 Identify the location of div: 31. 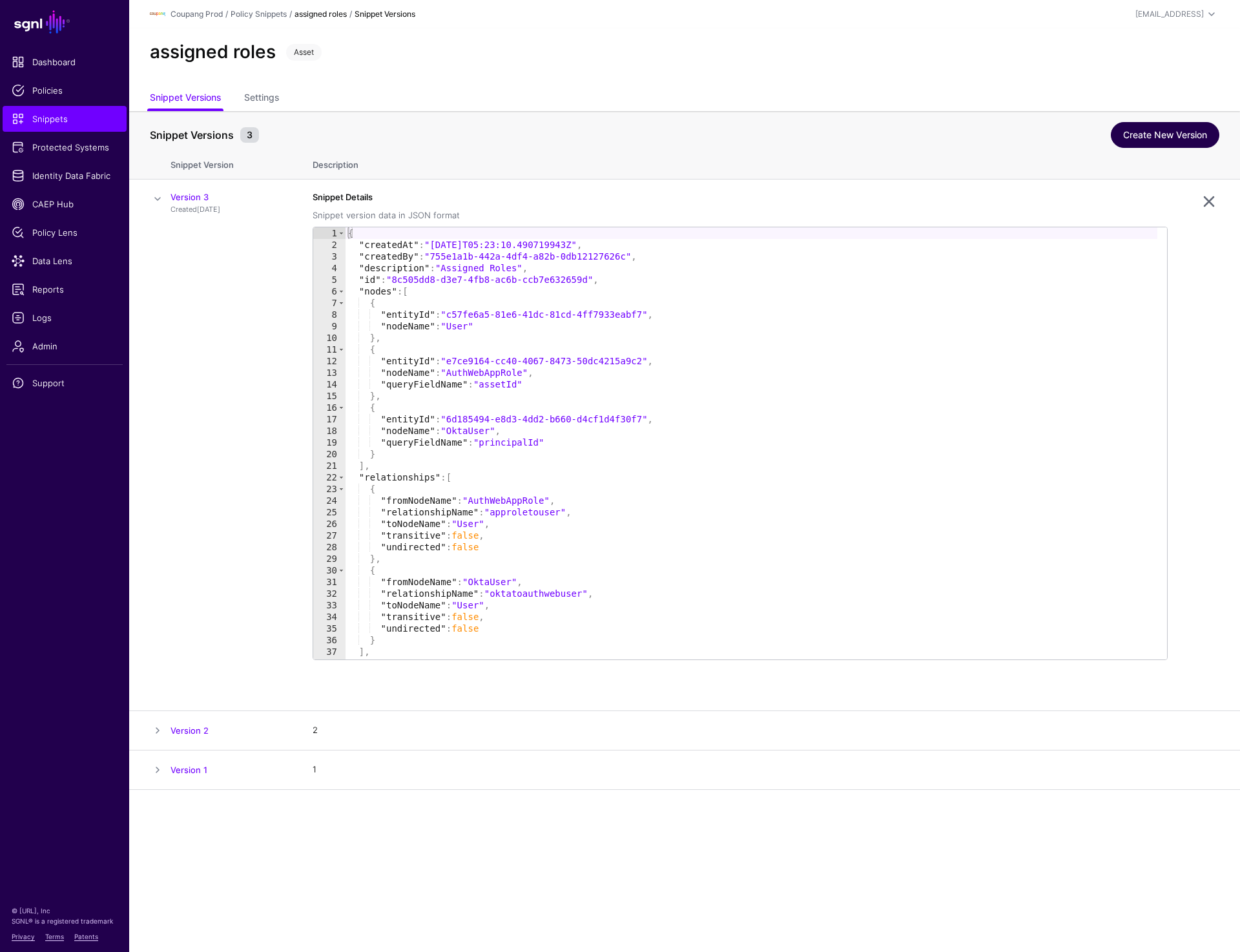
(329, 582).